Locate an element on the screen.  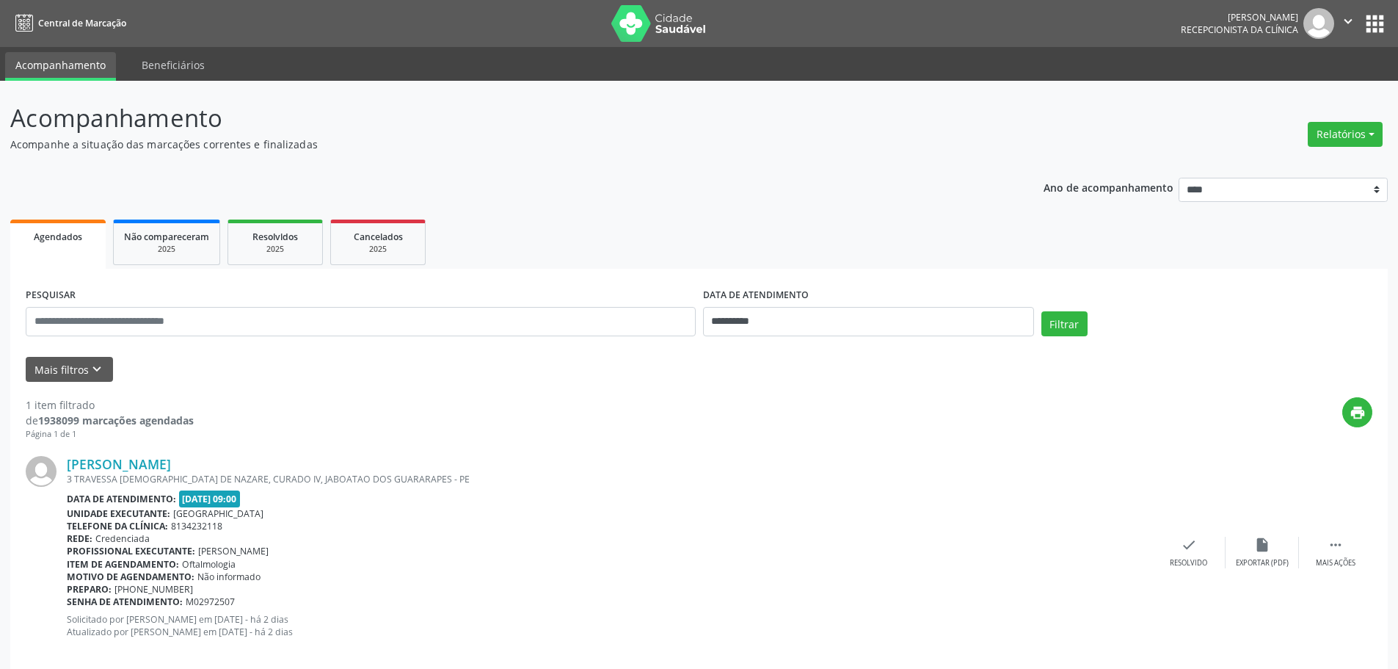
button: Filtrar is located at coordinates (1064, 324).